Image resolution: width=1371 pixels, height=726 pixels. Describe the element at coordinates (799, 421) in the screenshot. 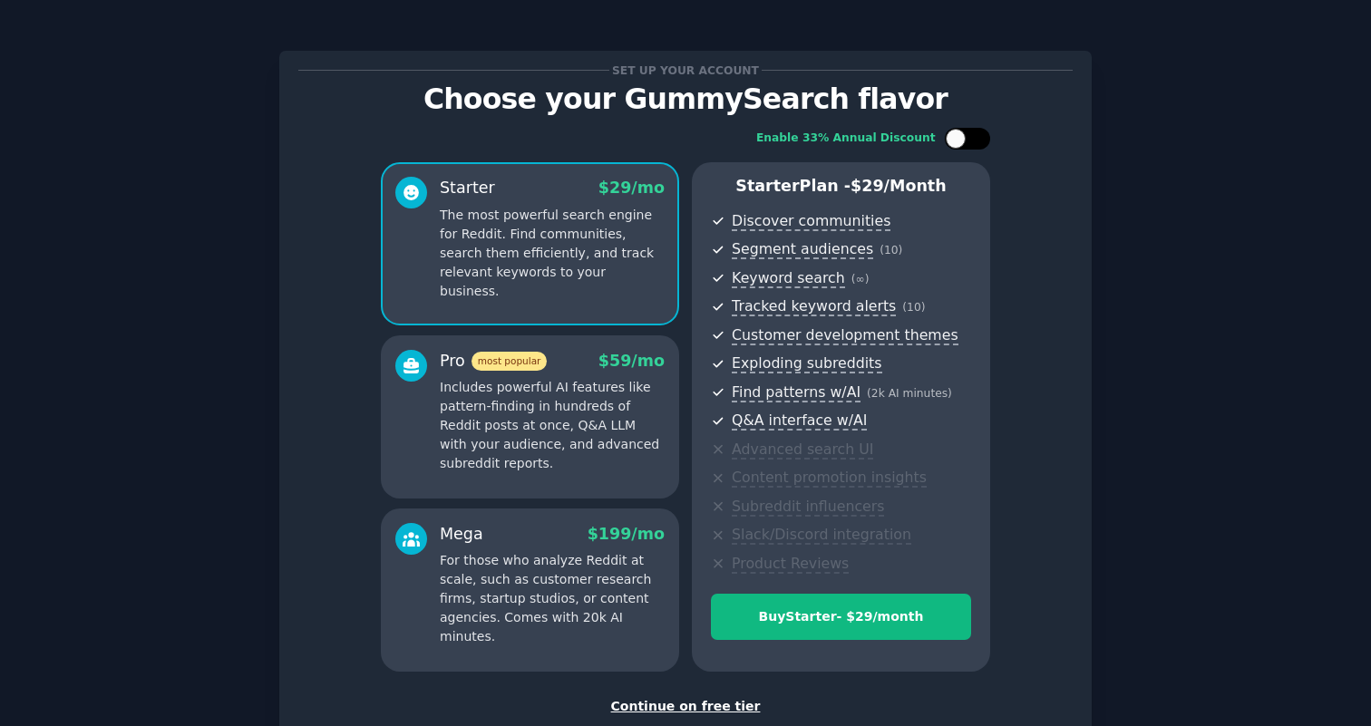

I see `span: Q&A interface w/AI` at that location.